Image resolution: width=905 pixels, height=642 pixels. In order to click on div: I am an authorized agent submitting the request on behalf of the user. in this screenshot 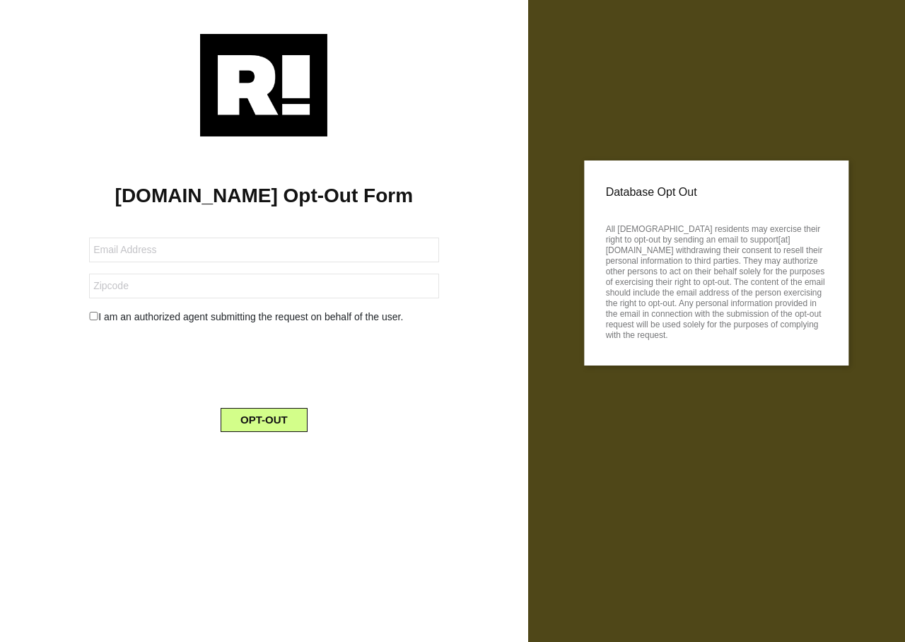, I will do `click(264, 317)`.